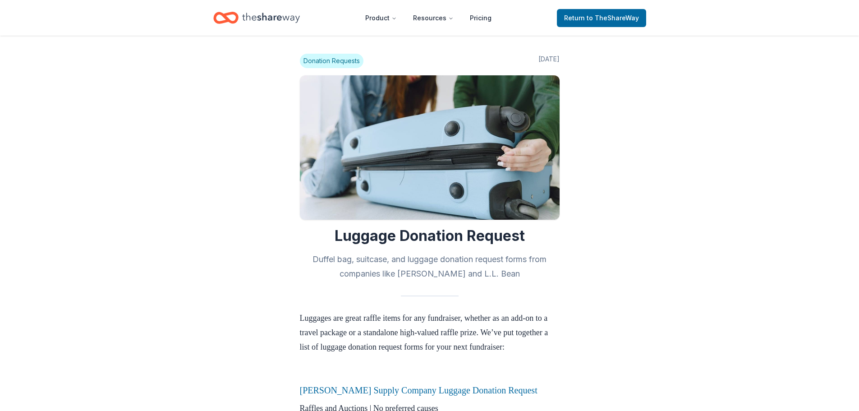 The image size is (859, 411). What do you see at coordinates (429, 18) in the screenshot?
I see `nav: Main` at bounding box center [429, 18].